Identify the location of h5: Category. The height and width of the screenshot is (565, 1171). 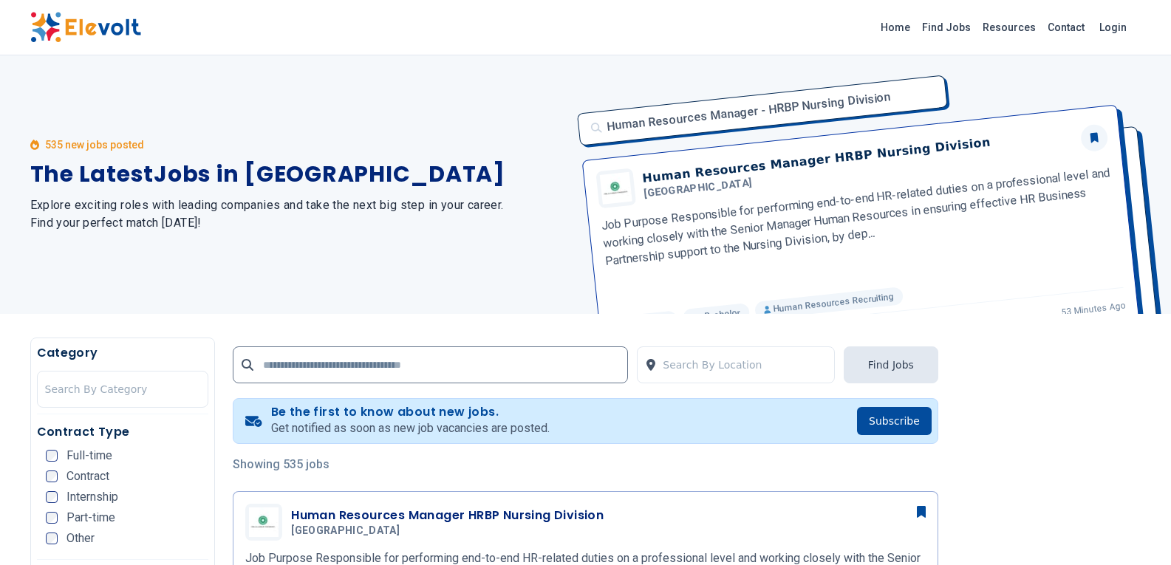
(123, 353).